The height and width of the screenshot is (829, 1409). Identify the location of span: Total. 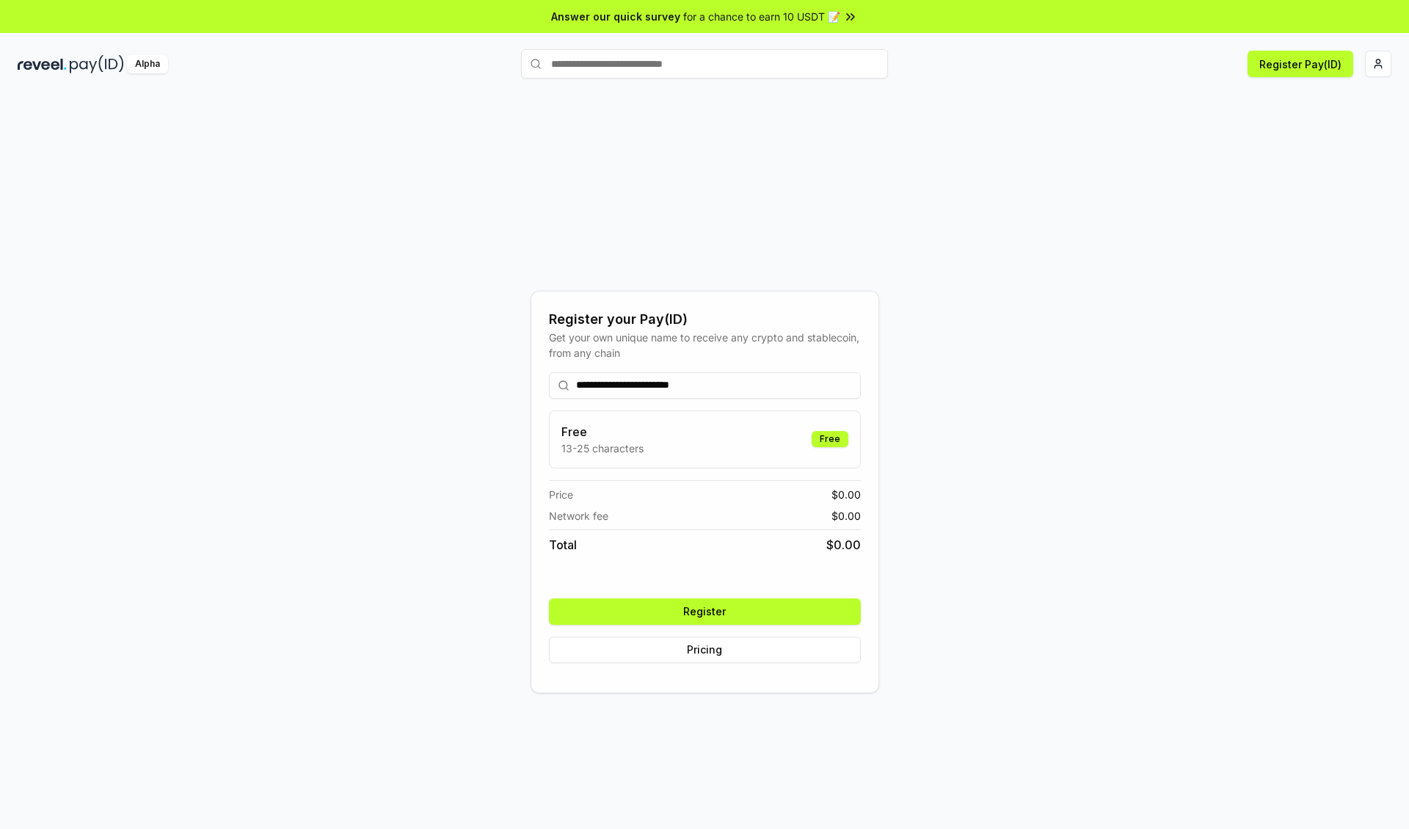
(563, 545).